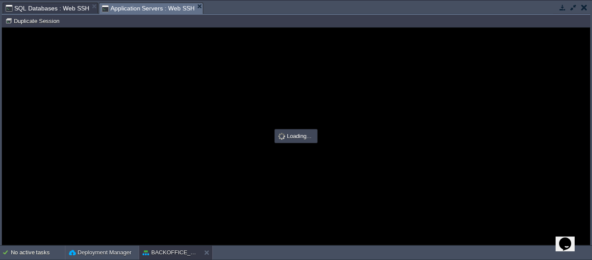 The width and height of the screenshot is (592, 260). I want to click on div: No active tasks, so click(38, 252).